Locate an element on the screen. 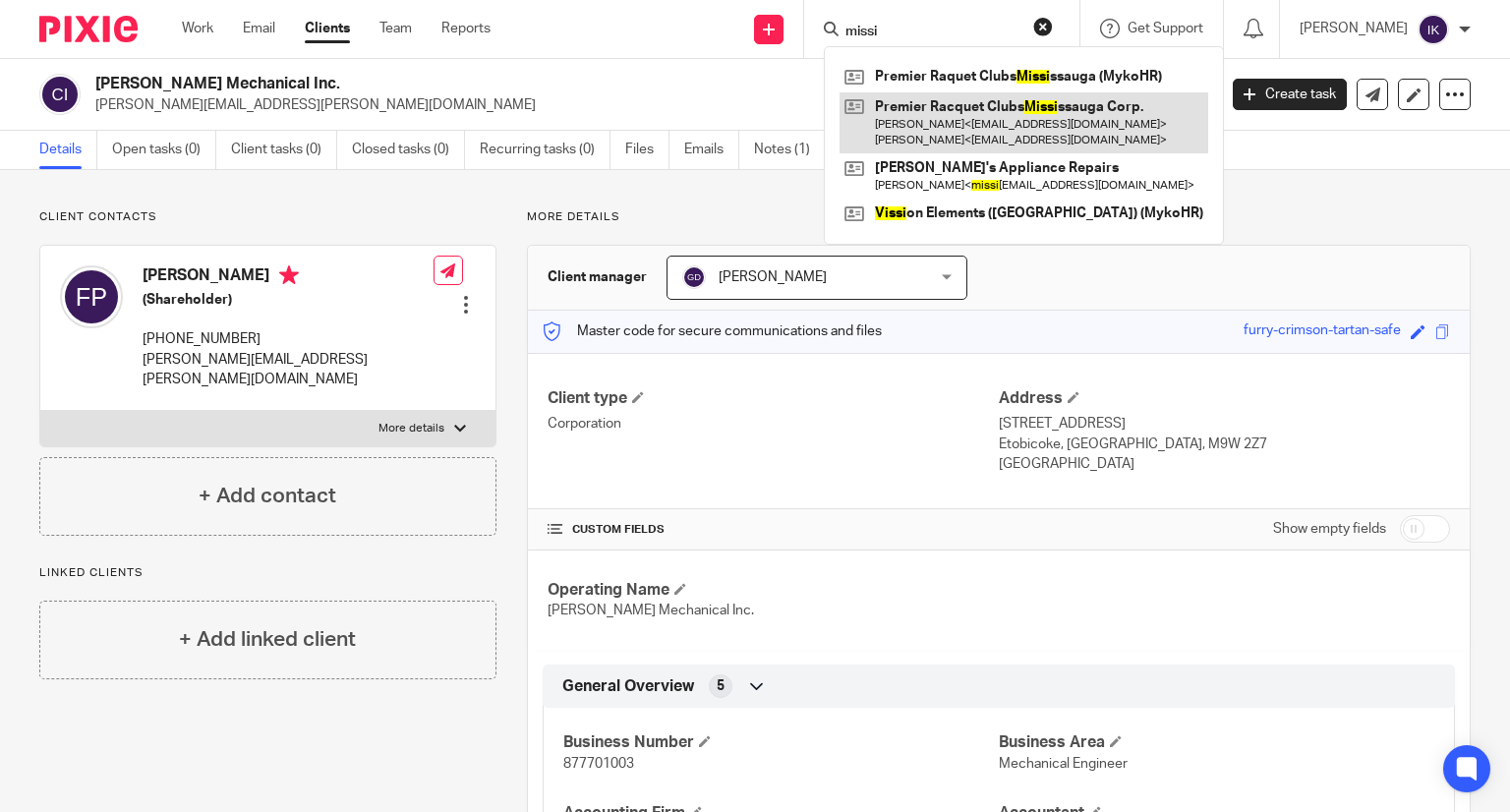  a: Files is located at coordinates (646, 149).